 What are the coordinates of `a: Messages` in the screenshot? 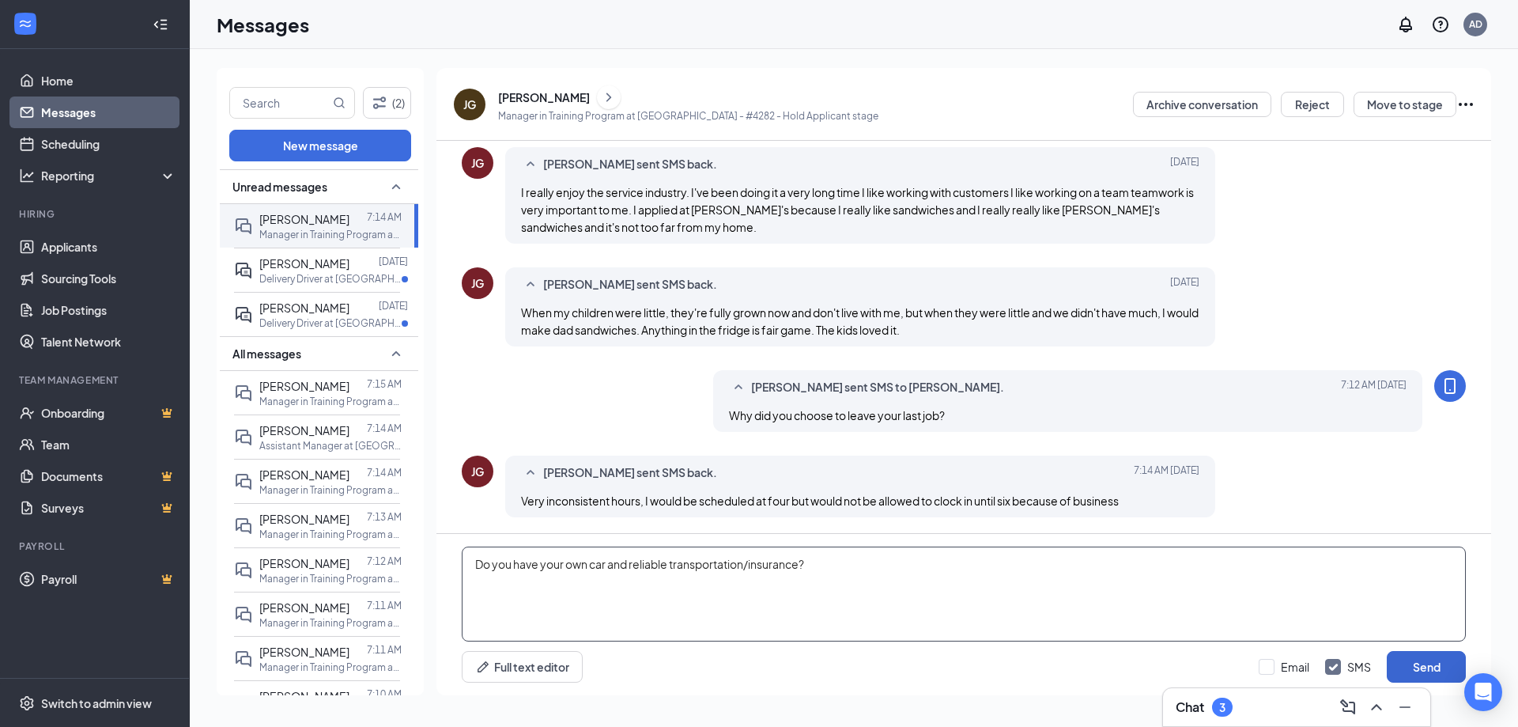 It's located at (108, 112).